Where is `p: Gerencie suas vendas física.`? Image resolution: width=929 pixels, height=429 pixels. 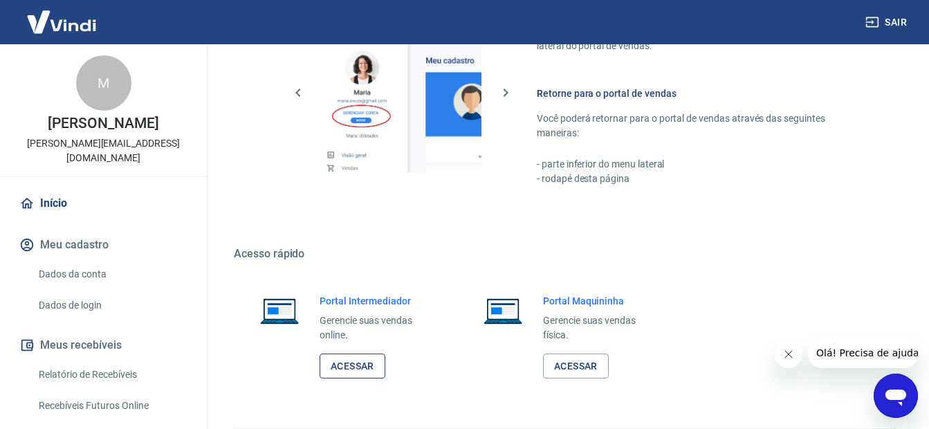 p: Gerencie suas vendas física. is located at coordinates (599, 328).